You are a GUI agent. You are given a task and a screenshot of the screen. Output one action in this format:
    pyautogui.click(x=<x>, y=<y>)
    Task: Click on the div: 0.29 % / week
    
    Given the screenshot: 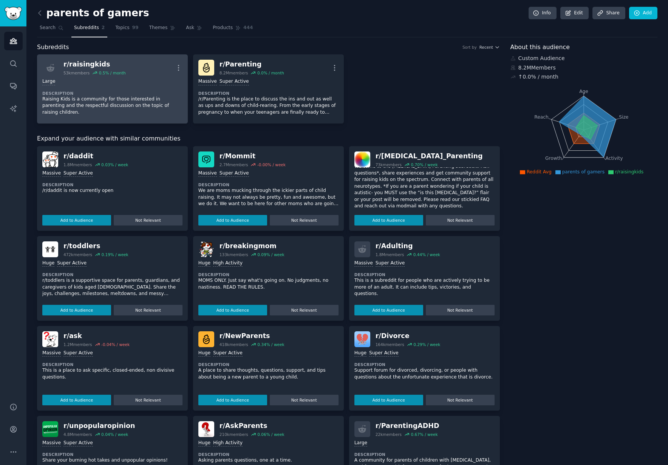 What is the action you would take?
    pyautogui.click(x=426, y=344)
    